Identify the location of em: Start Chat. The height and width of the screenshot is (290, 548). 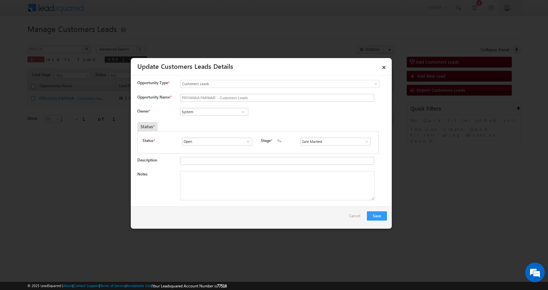
(103, 205).